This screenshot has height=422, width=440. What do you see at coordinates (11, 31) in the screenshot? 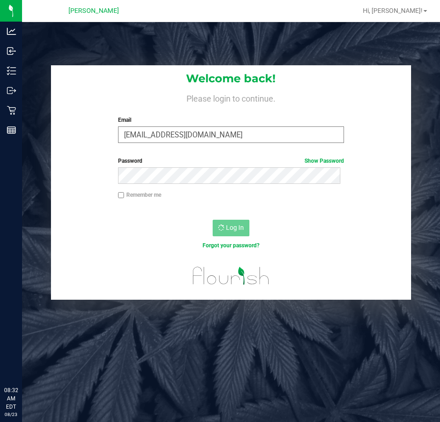
I see `inline-svg: Analytics` at bounding box center [11, 31].